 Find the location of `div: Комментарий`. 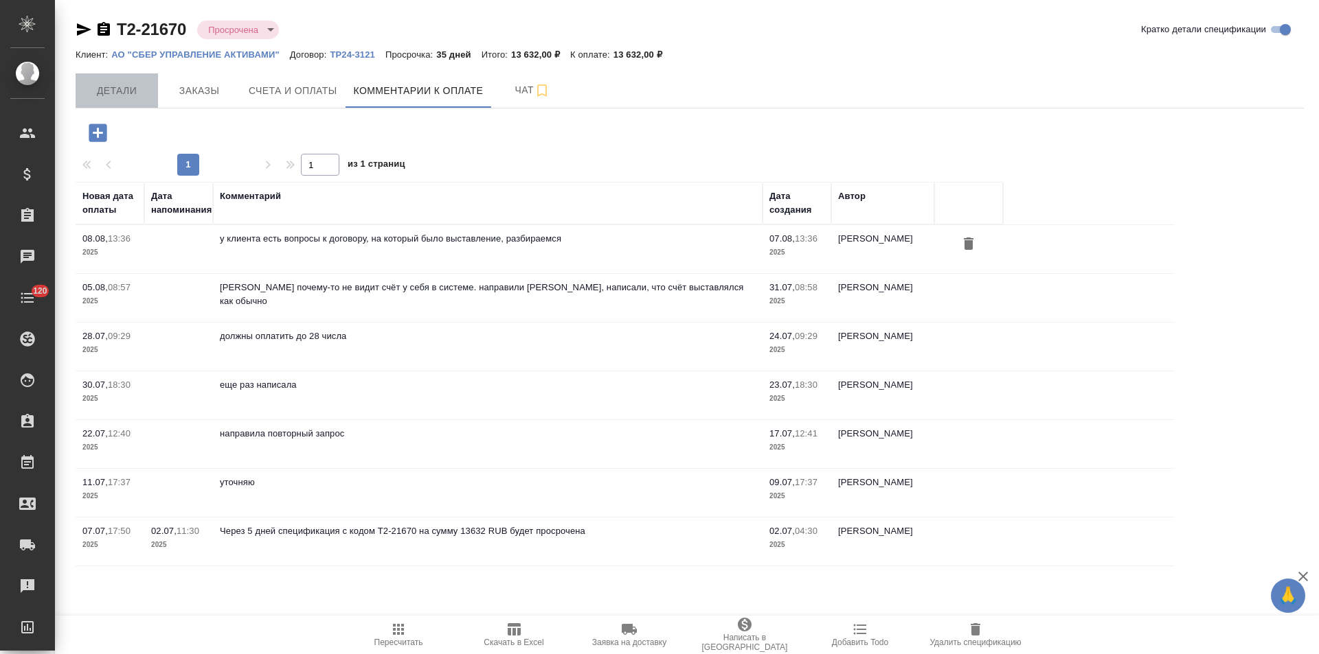

div: Комментарий is located at coordinates (250, 196).